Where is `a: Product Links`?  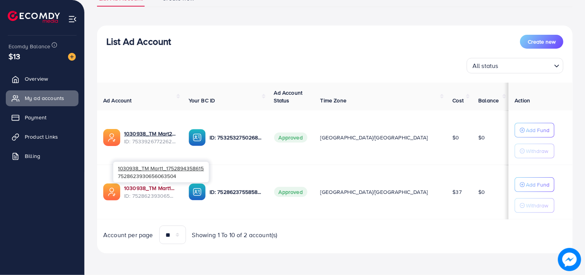
a: Product Links is located at coordinates (42, 137).